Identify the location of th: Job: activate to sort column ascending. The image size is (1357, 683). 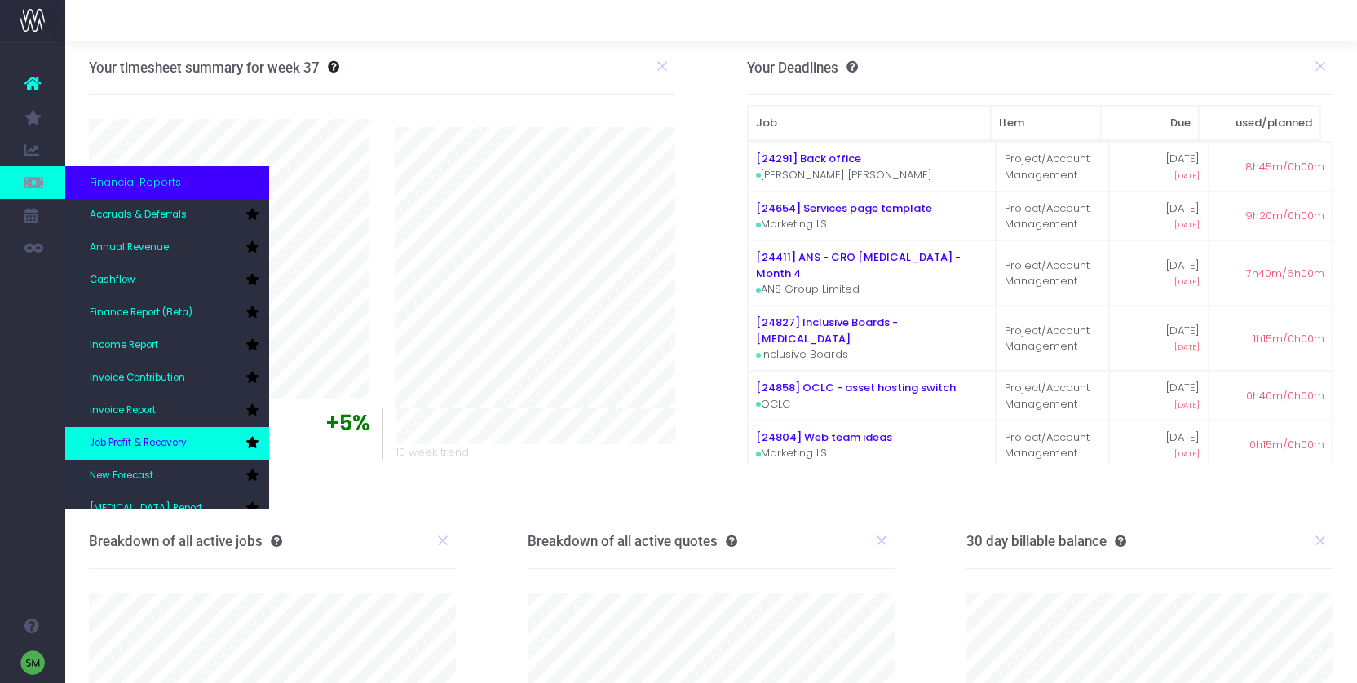
(869, 123).